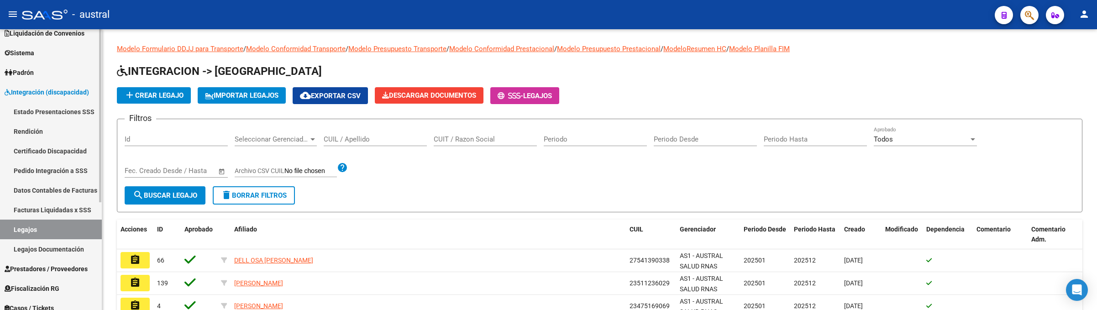 This screenshot has width=1097, height=310. I want to click on div: Open Intercom Messenger, so click(1077, 290).